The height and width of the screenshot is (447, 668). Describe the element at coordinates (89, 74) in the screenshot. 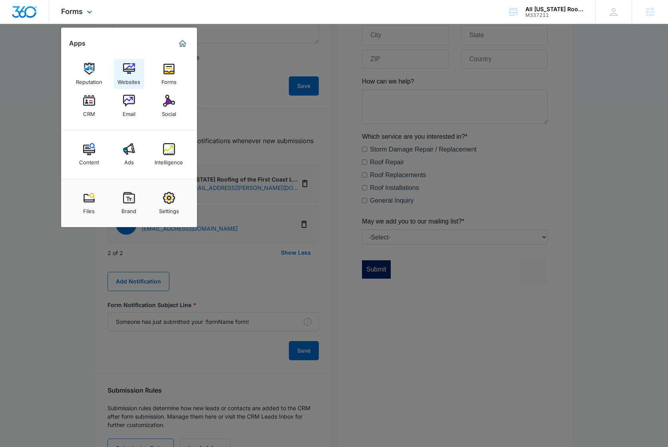

I see `a: Reputation` at that location.